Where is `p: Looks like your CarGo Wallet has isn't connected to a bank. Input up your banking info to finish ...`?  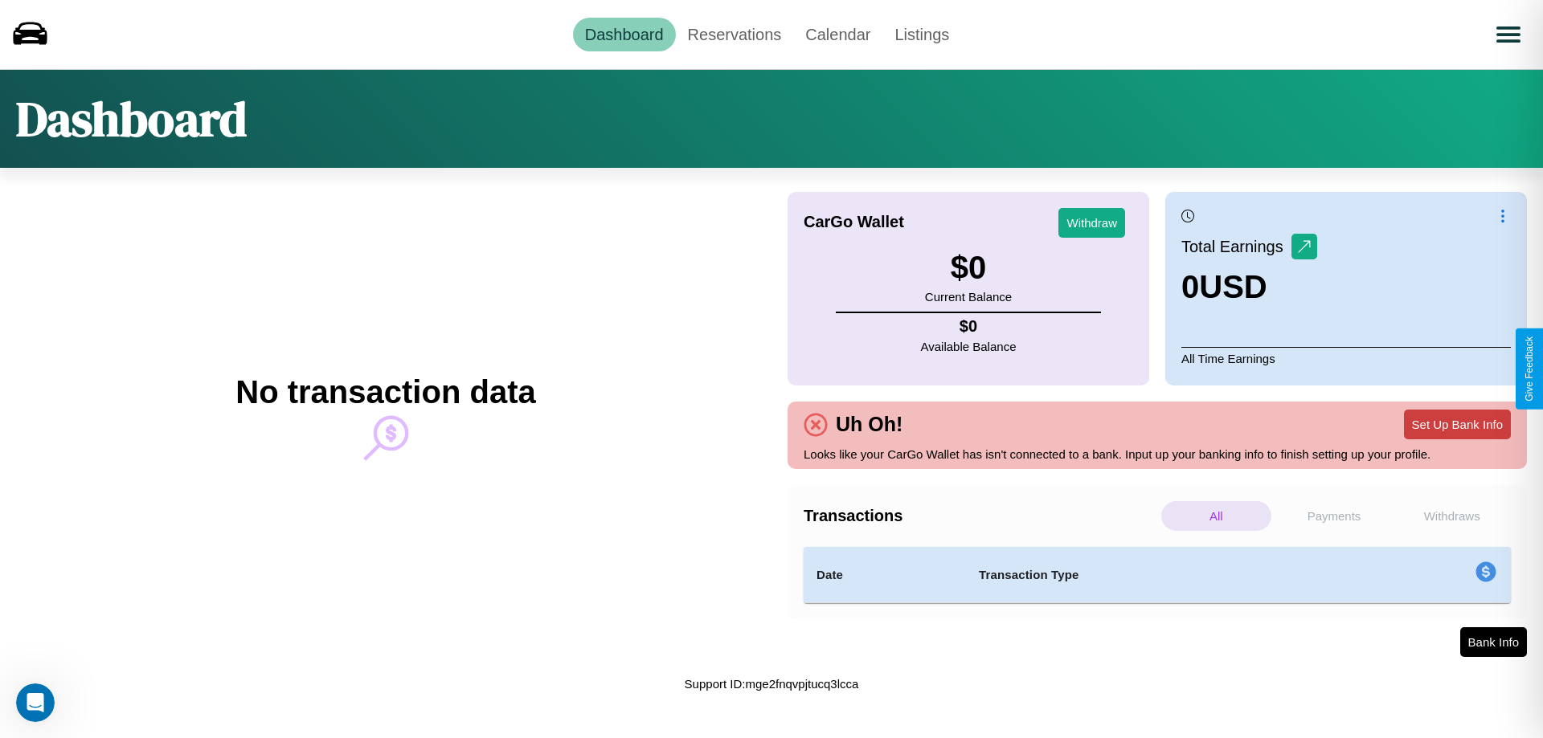 p: Looks like your CarGo Wallet has isn't connected to a bank. Input up your banking info to finish ... is located at coordinates (1157, 454).